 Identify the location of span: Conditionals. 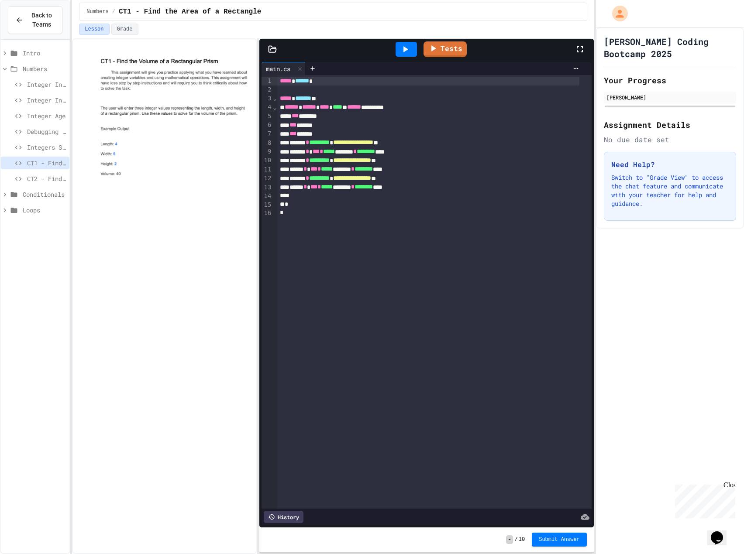
(44, 194).